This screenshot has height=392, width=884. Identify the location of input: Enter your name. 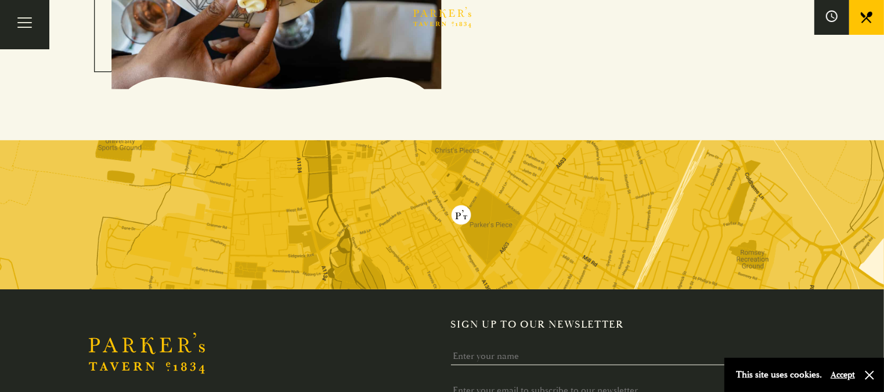
(619, 356).